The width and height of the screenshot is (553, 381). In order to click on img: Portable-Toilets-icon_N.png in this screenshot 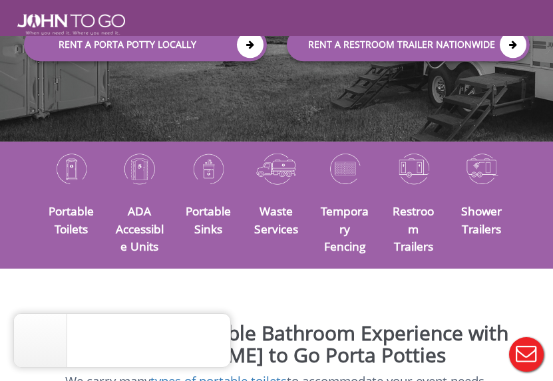, I will do `click(71, 168)`.